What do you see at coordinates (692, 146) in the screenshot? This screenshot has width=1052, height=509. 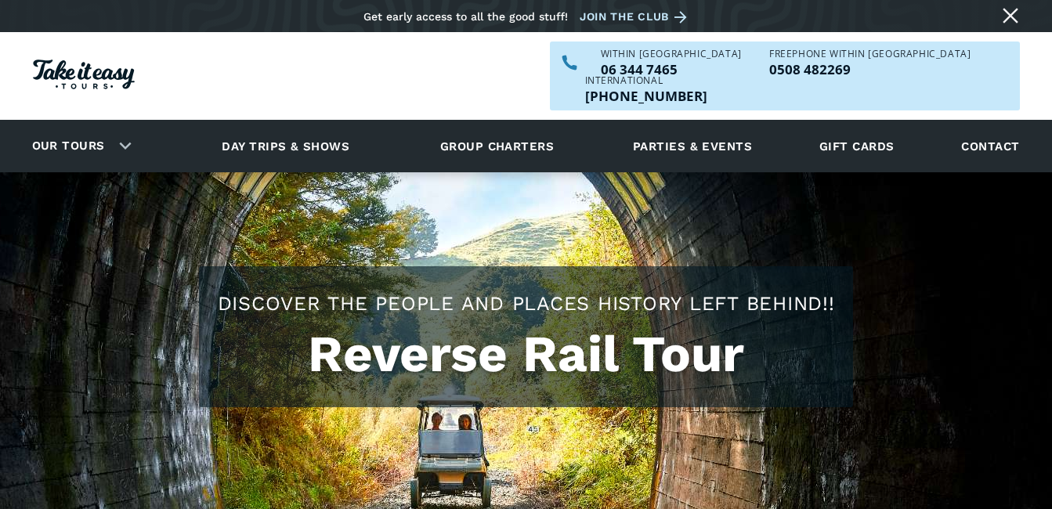 I see `a: Parties & events` at bounding box center [692, 146].